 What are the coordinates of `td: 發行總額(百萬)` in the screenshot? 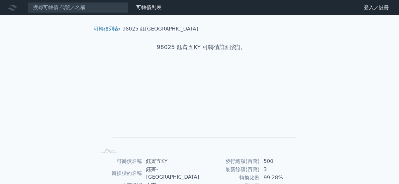 It's located at (230, 162).